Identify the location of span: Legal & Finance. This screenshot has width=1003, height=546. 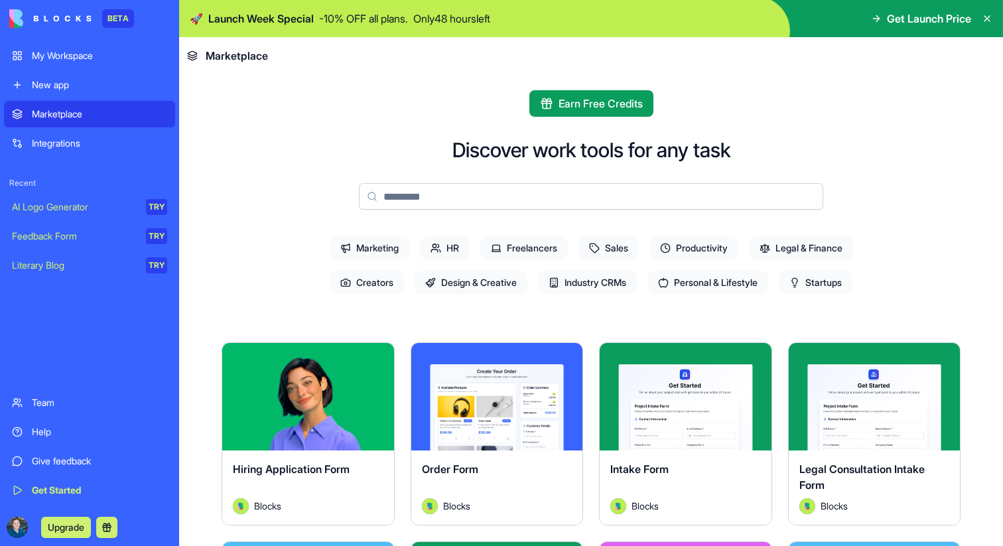
(801, 248).